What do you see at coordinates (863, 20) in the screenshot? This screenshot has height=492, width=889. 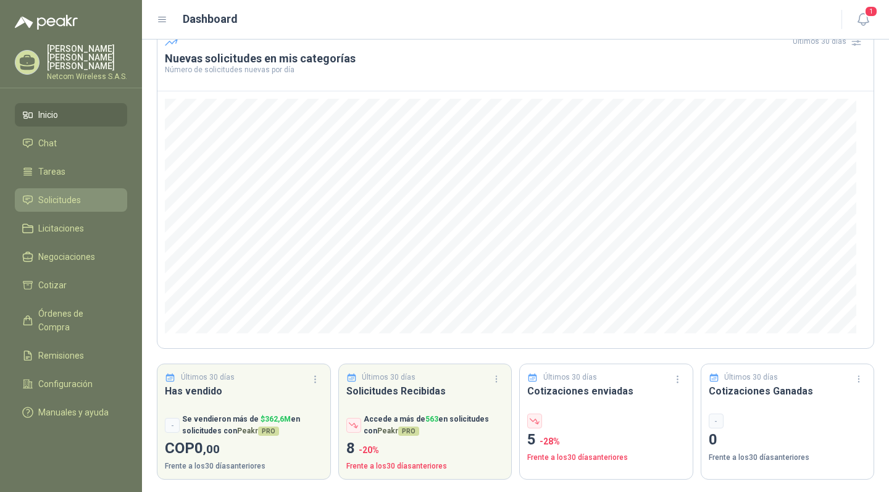 I see `button: 1` at bounding box center [863, 20].